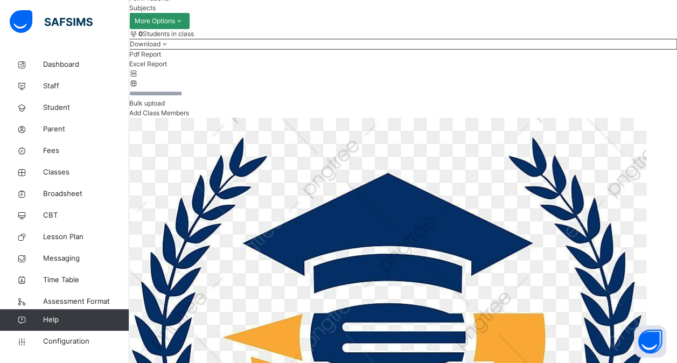  What do you see at coordinates (160, 21) in the screenshot?
I see `span: More Options` at bounding box center [160, 21].